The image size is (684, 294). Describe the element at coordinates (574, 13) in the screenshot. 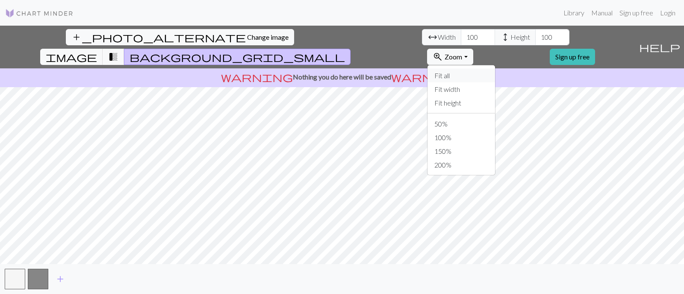

I see `a: Library` at that location.